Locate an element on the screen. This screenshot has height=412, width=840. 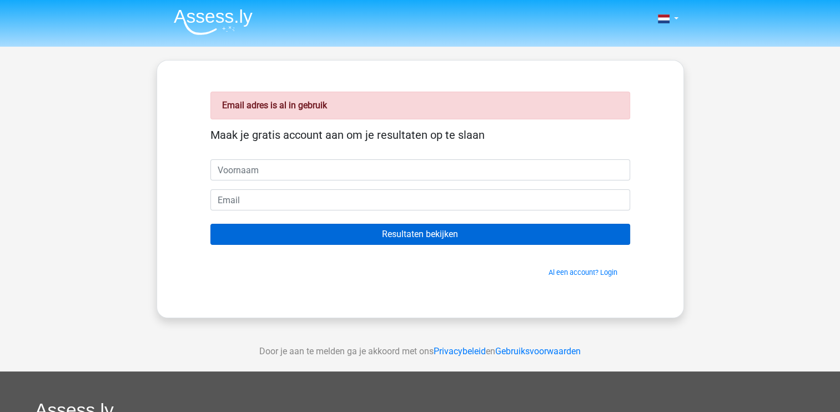
img: Assessly is located at coordinates (213, 22).